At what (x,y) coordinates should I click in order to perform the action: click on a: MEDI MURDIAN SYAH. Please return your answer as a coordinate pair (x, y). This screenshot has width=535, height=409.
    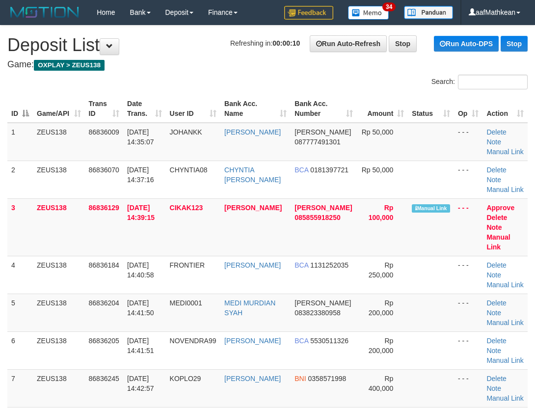
    Looking at the image, I should click on (250, 308).